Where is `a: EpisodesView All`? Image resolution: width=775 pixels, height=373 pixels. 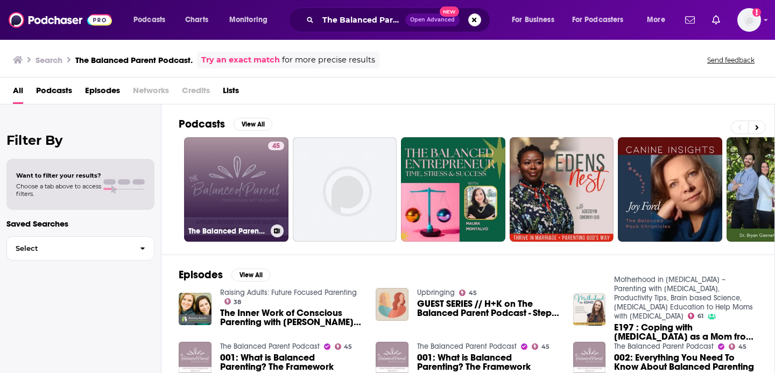
a: EpisodesView All is located at coordinates (224, 274).